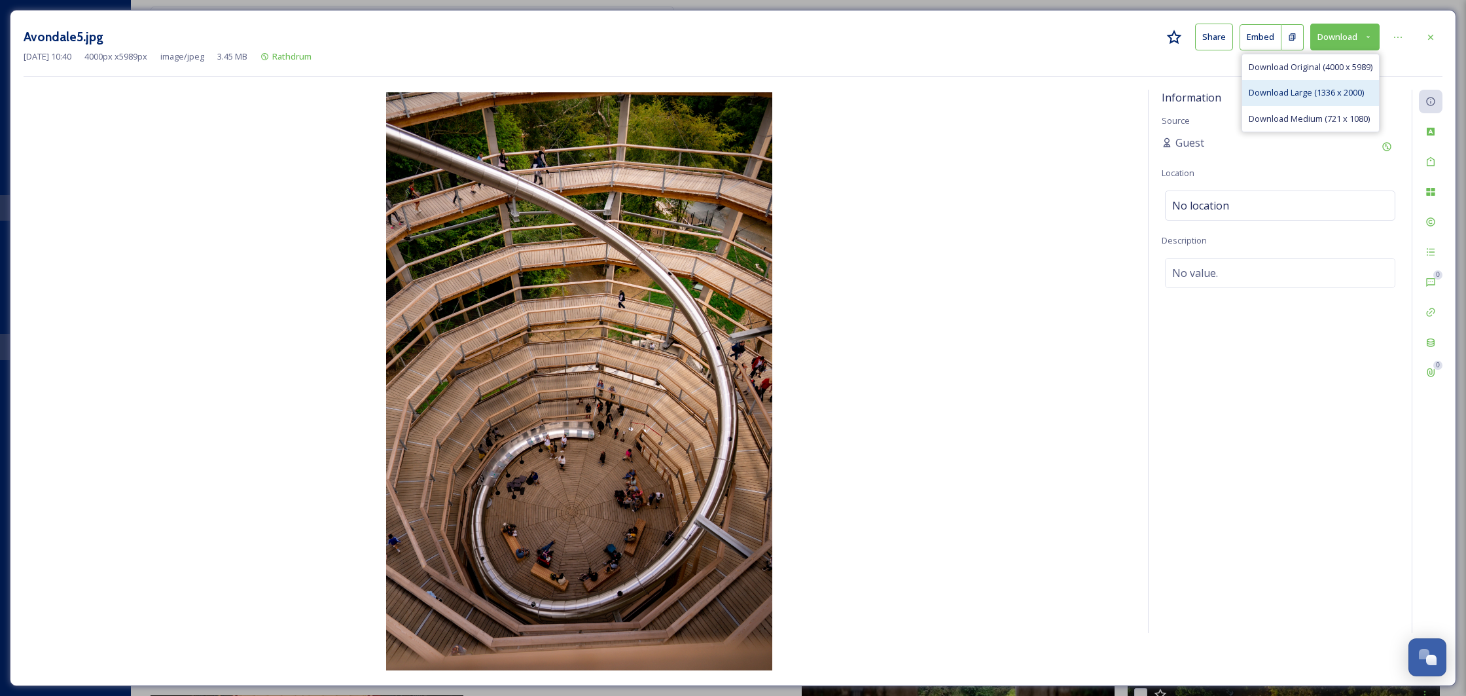  What do you see at coordinates (1260, 37) in the screenshot?
I see `button: Embed` at bounding box center [1260, 37].